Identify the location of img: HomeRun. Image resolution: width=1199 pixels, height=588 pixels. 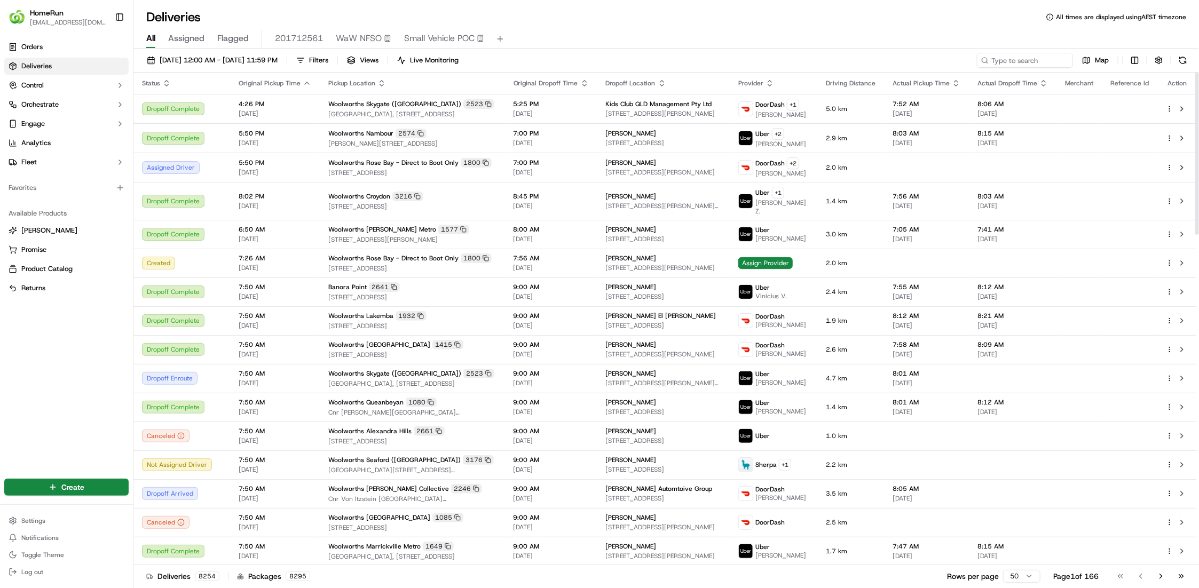
(17, 17).